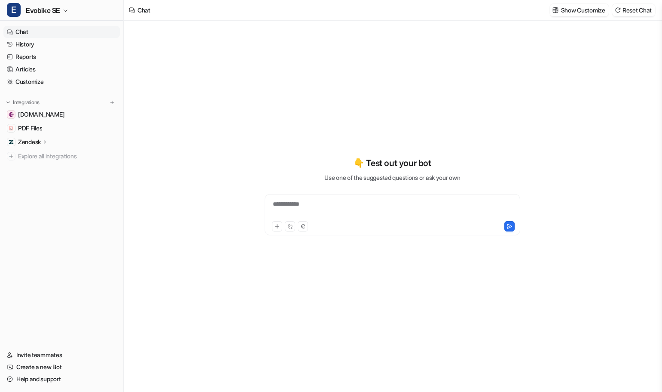 Image resolution: width=662 pixels, height=392 pixels. I want to click on a: Create a new Bot, so click(61, 367).